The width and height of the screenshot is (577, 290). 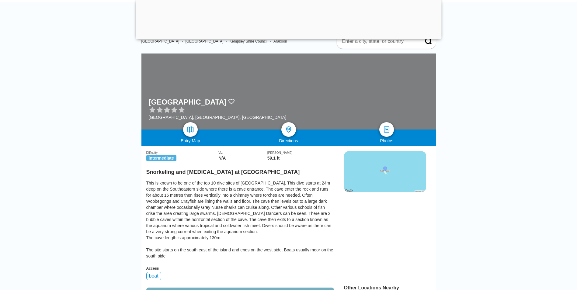 I want to click on div: Photos, so click(x=386, y=141).